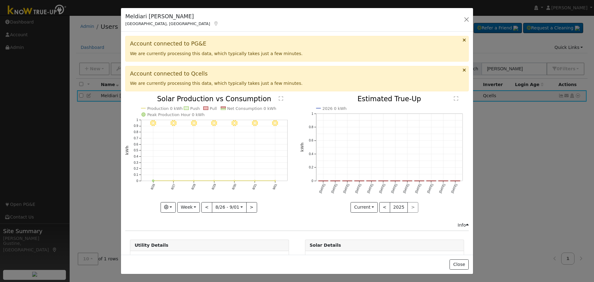 This screenshot has height=282, width=594. What do you see at coordinates (216, 24) in the screenshot?
I see `a: Map` at bounding box center [216, 24].